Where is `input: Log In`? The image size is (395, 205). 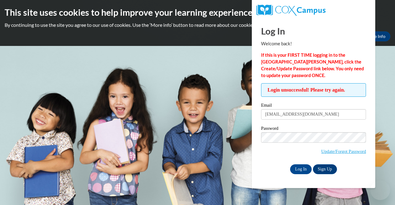
input: Log In is located at coordinates (301, 169).